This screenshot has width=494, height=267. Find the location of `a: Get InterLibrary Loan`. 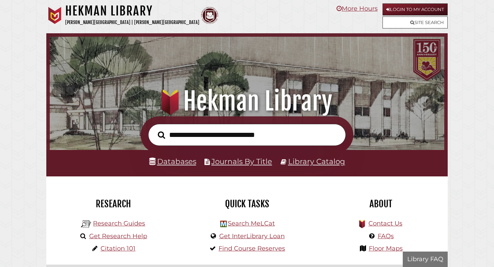

a: Get InterLibrary Loan is located at coordinates (252, 236).